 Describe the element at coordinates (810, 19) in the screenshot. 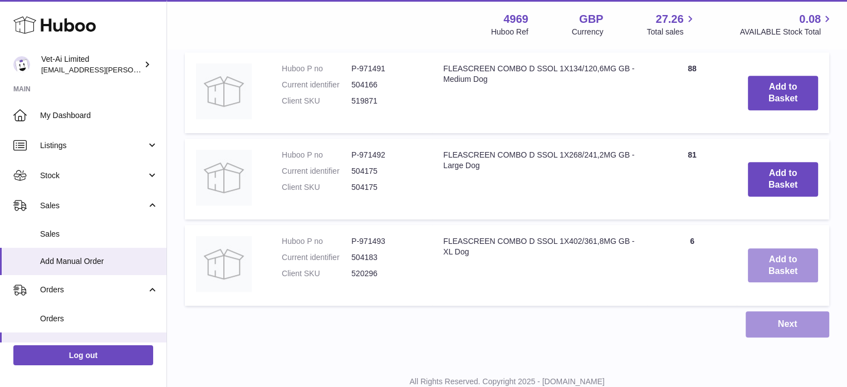

I see `span: 0.08` at that location.